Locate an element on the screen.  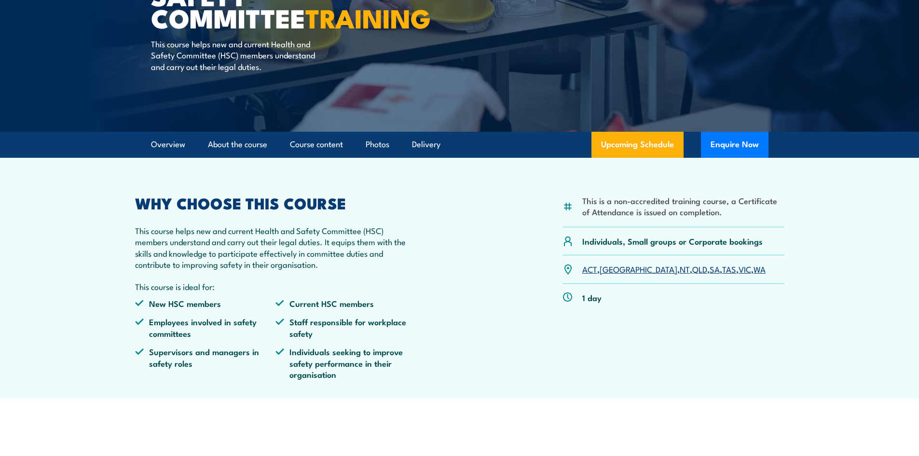
li: Individuals seeking to improve safety performance in their organisation is located at coordinates (346, 363).